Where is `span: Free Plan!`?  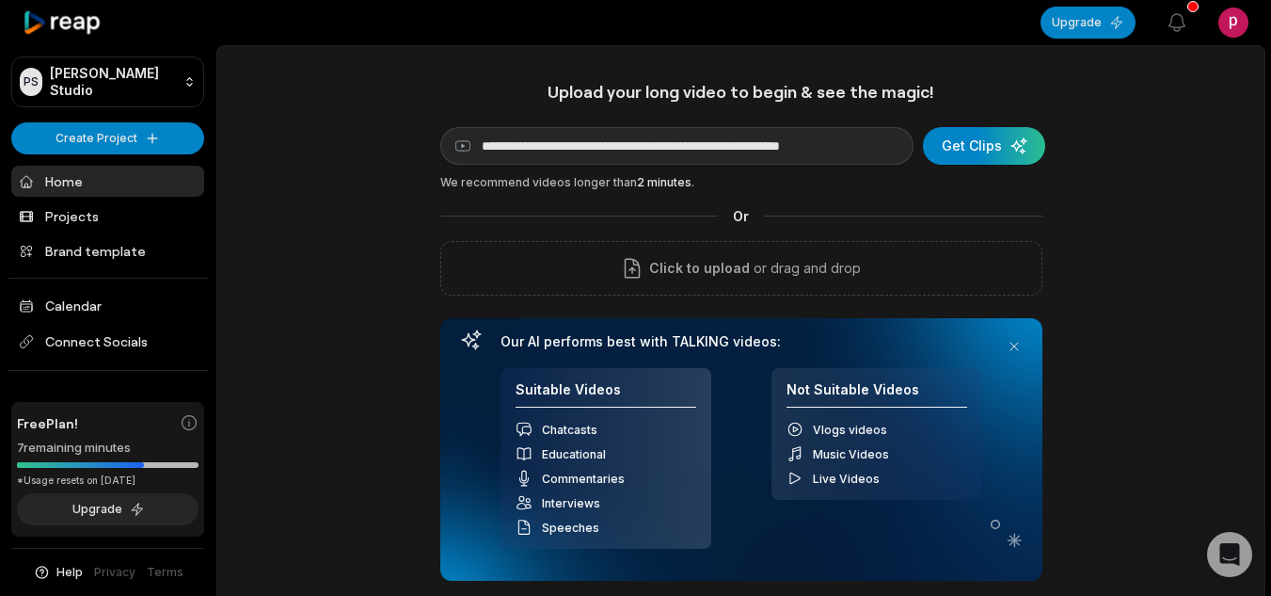
span: Free Plan! is located at coordinates (47, 423).